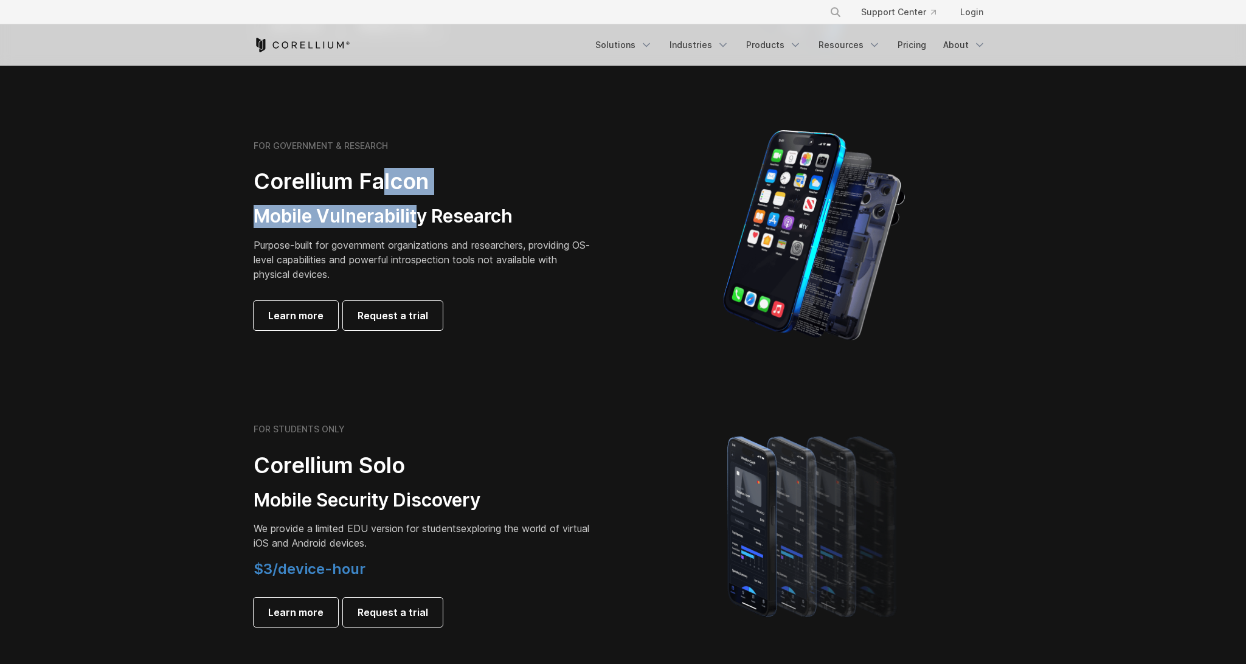 Image resolution: width=1246 pixels, height=664 pixels. Describe the element at coordinates (849, 45) in the screenshot. I see `a: Resources` at that location.